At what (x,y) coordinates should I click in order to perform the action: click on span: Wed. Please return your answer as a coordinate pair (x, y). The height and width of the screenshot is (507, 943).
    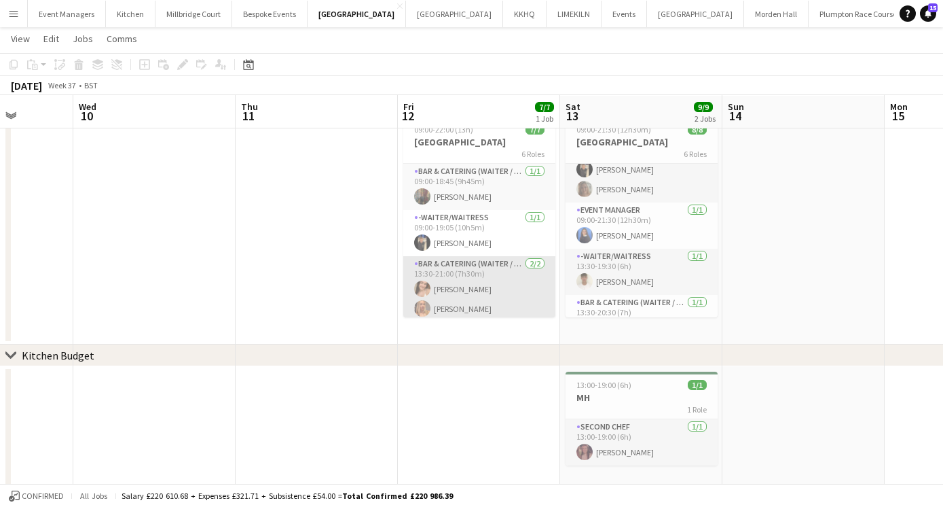
    Looking at the image, I should click on (88, 107).